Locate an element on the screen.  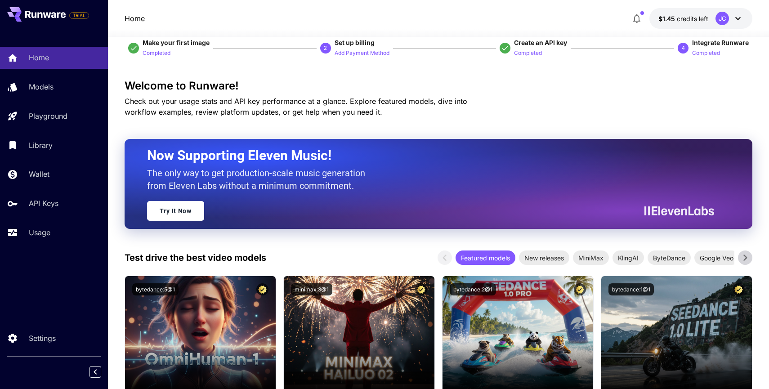
span: MiniMax is located at coordinates (591, 258).